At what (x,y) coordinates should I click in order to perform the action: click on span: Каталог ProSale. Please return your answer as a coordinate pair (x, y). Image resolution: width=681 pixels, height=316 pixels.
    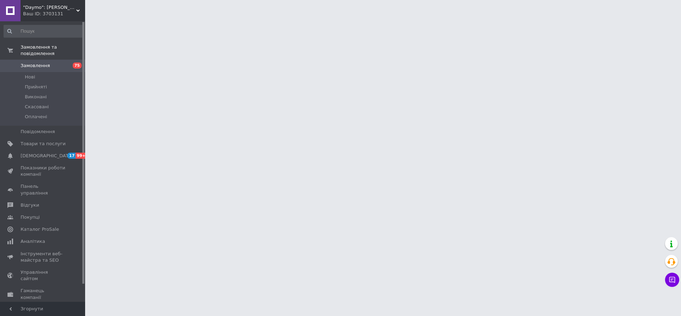
    Looking at the image, I should click on (40, 229).